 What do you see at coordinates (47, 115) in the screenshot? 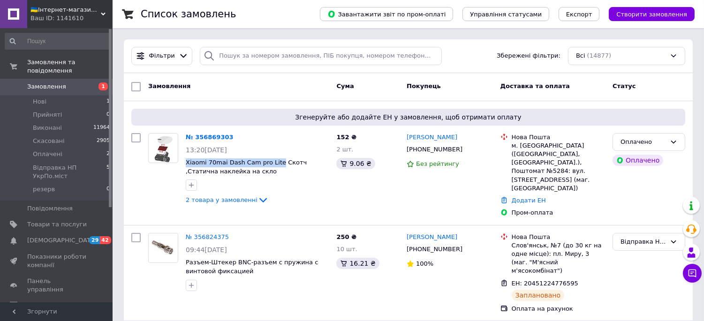
I see `span: Прийняті` at bounding box center [47, 115].